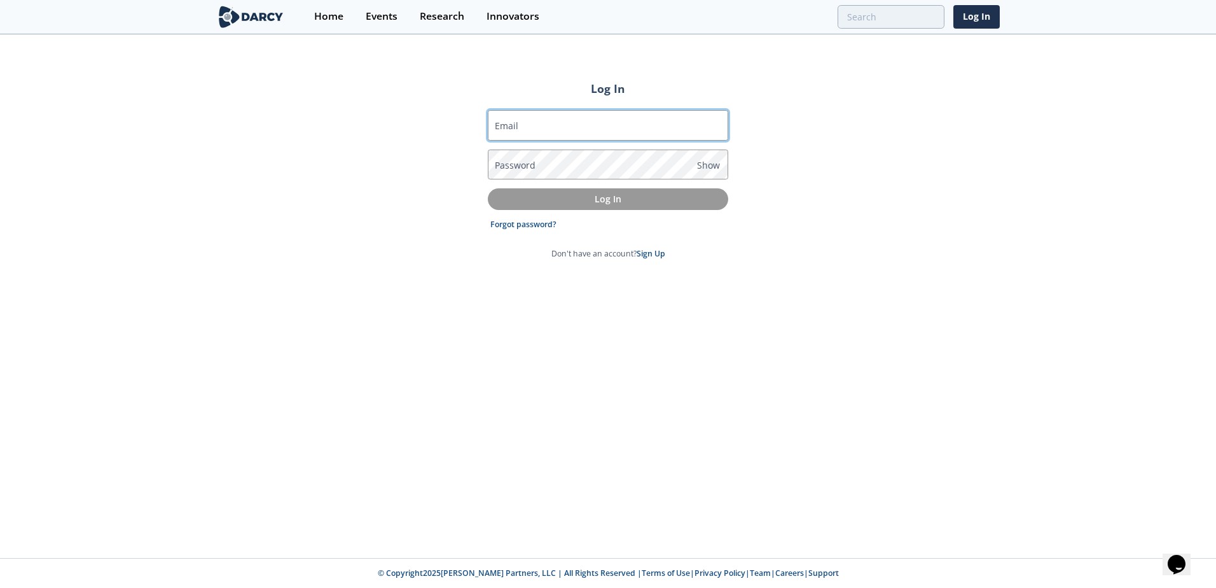 This screenshot has width=1216, height=588. I want to click on a: Team, so click(760, 572).